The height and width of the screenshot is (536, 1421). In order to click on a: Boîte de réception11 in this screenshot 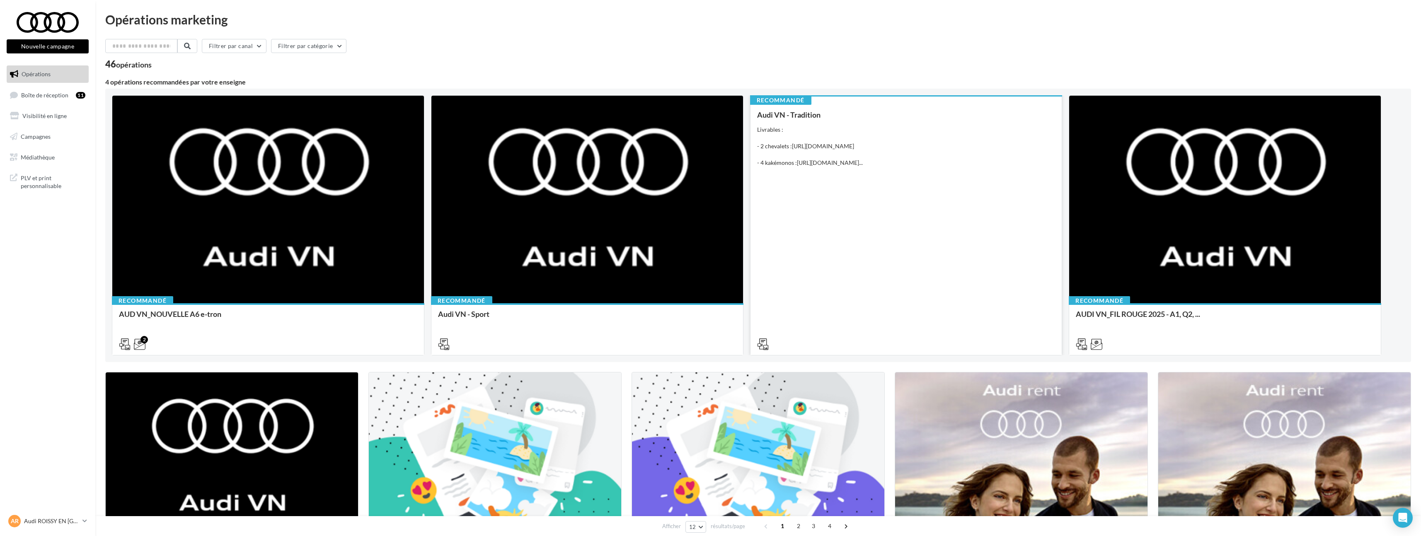, I will do `click(48, 95)`.